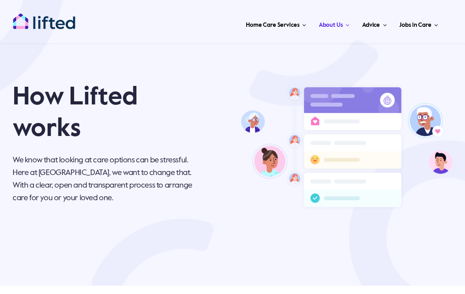 The width and height of the screenshot is (465, 294). Describe the element at coordinates (418, 24) in the screenshot. I see `a: Jobs in Care` at that location.